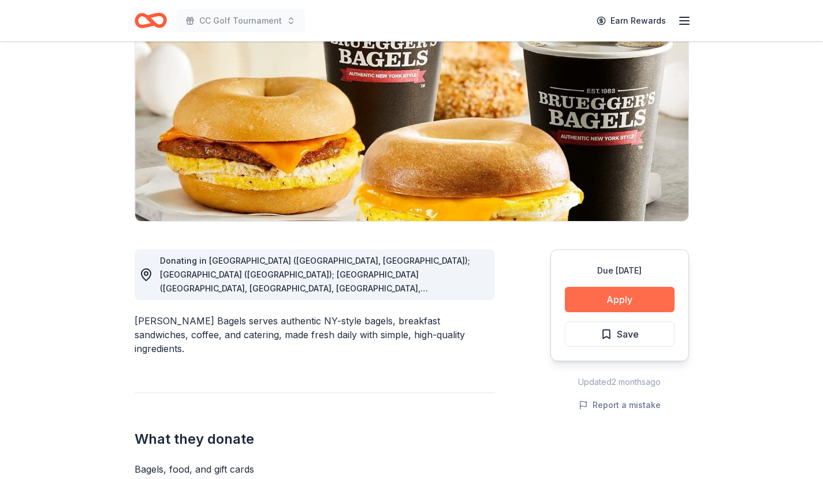  Describe the element at coordinates (151, 20) in the screenshot. I see `a: Home` at that location.